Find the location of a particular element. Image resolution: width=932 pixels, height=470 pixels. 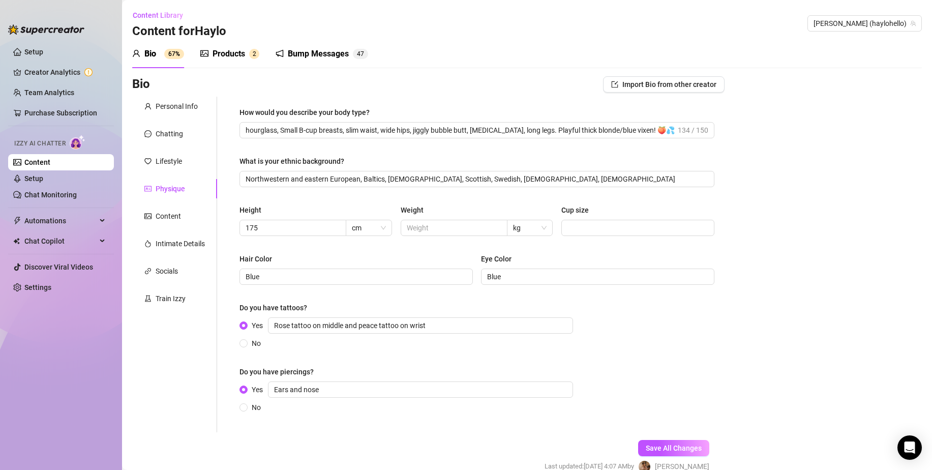

div: Intimate Details is located at coordinates (180, 244).